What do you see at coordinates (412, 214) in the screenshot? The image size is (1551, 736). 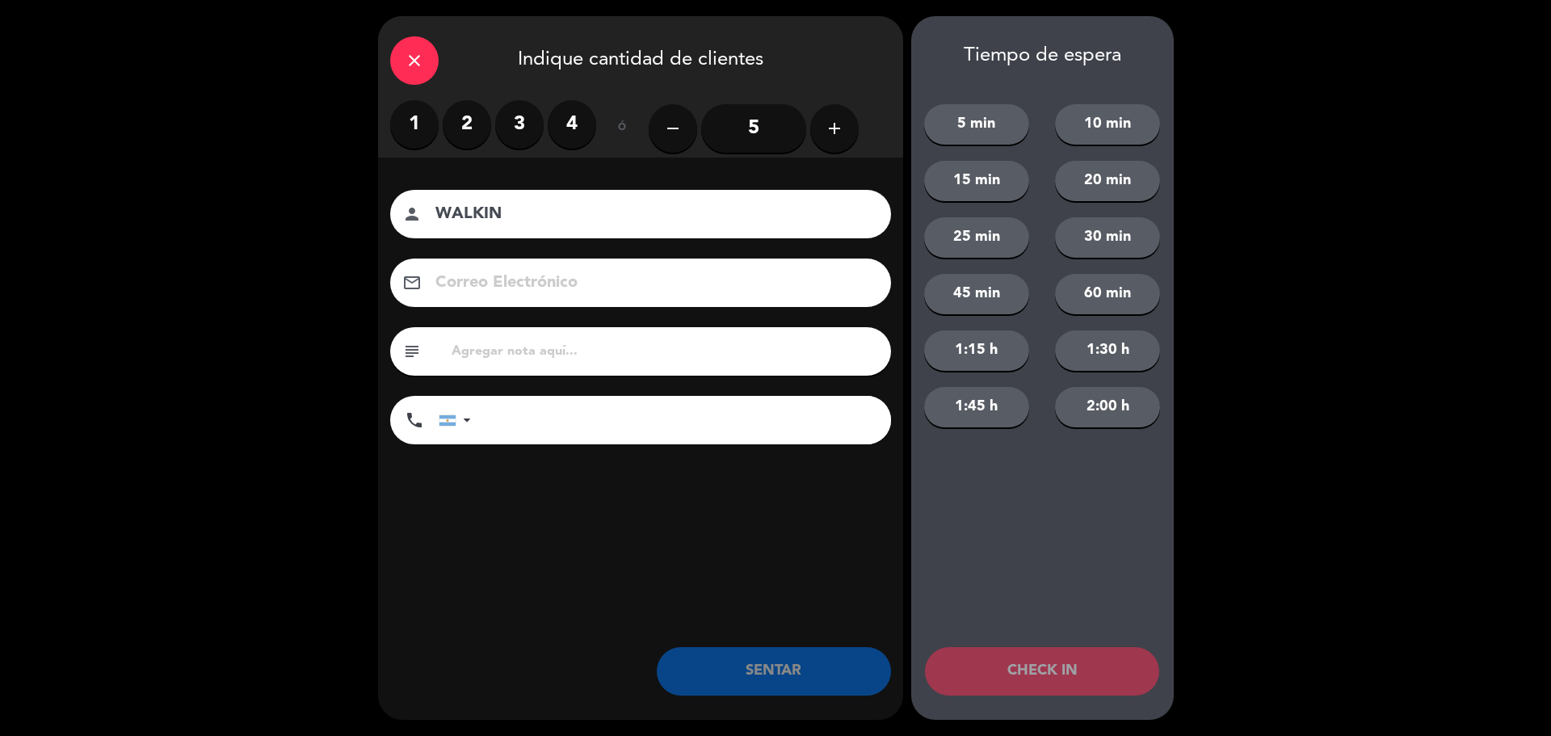 I see `i: person` at bounding box center [412, 214].